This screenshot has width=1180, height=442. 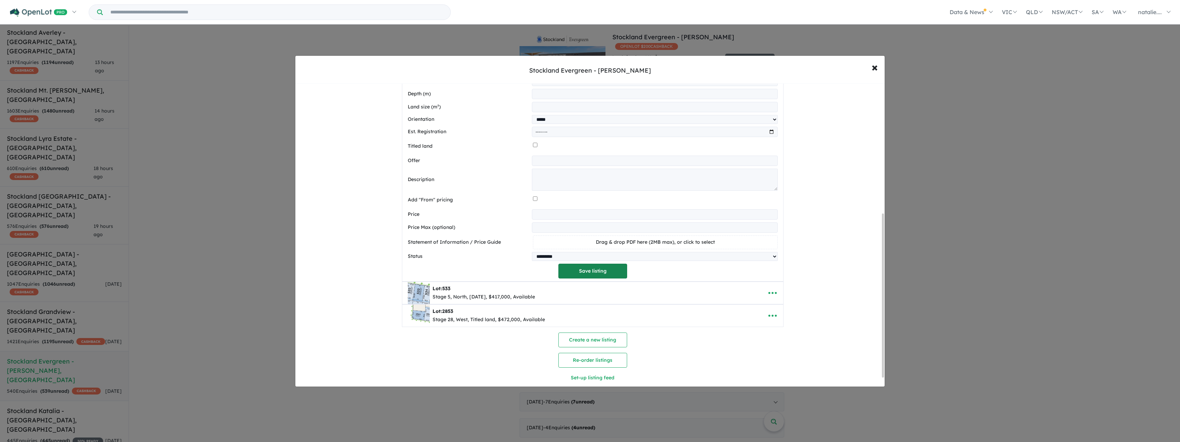 I want to click on span: 533, so click(x=446, y=288).